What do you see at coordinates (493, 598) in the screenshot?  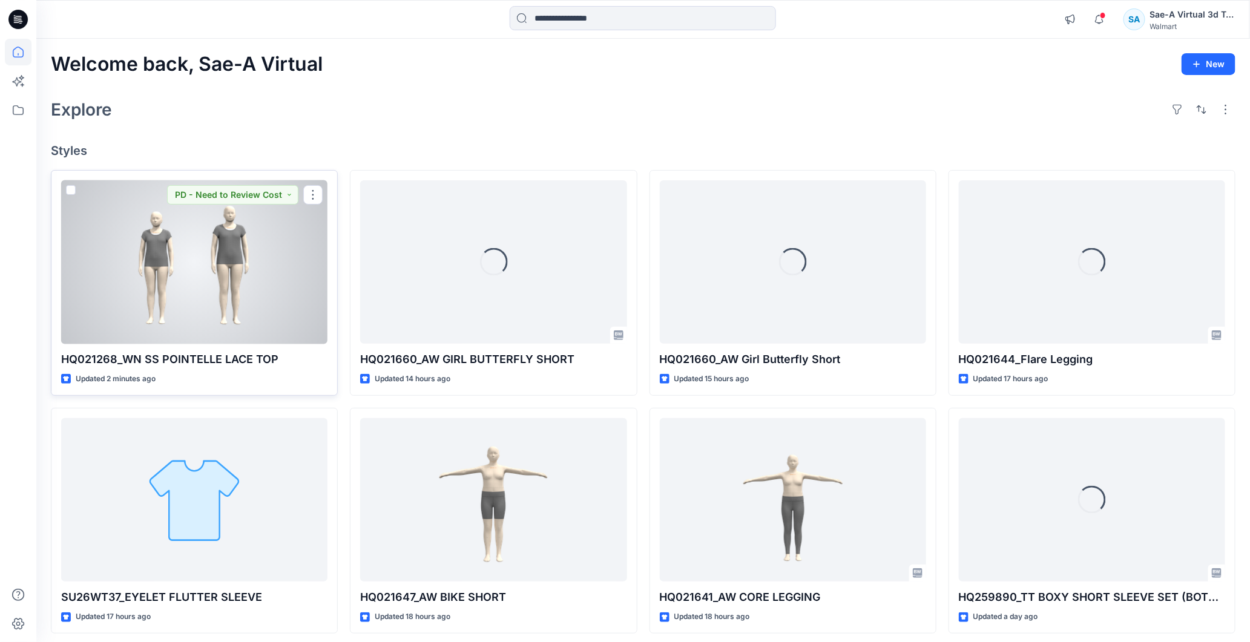 I see `p: HQ021647_AW BIKE SHORT` at bounding box center [493, 598].